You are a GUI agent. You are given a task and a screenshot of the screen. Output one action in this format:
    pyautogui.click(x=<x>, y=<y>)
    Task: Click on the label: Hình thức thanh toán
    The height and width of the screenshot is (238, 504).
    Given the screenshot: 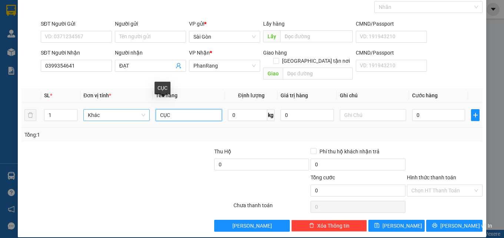 What is the action you would take?
    pyautogui.click(x=432, y=177)
    